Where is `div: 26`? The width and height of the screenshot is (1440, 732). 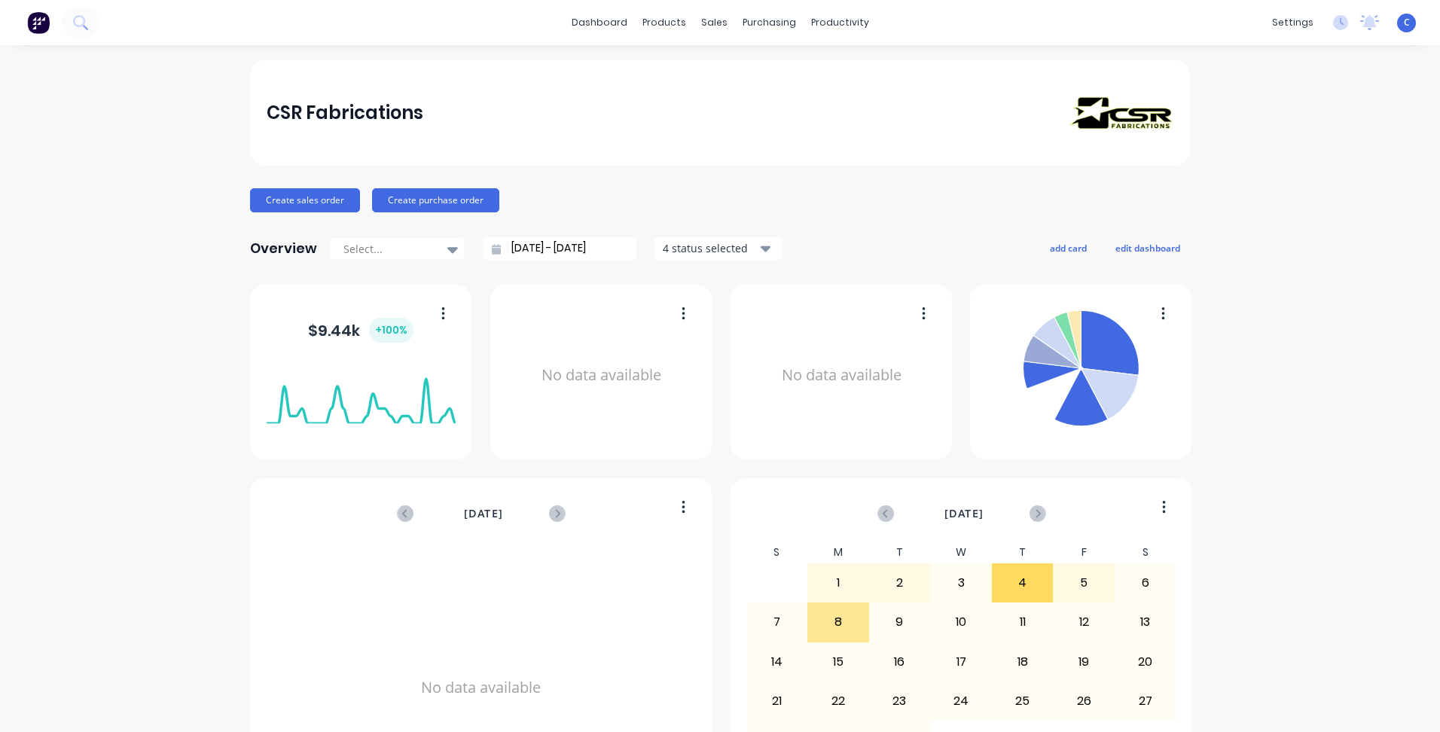 div: 26 is located at coordinates (1084, 701).